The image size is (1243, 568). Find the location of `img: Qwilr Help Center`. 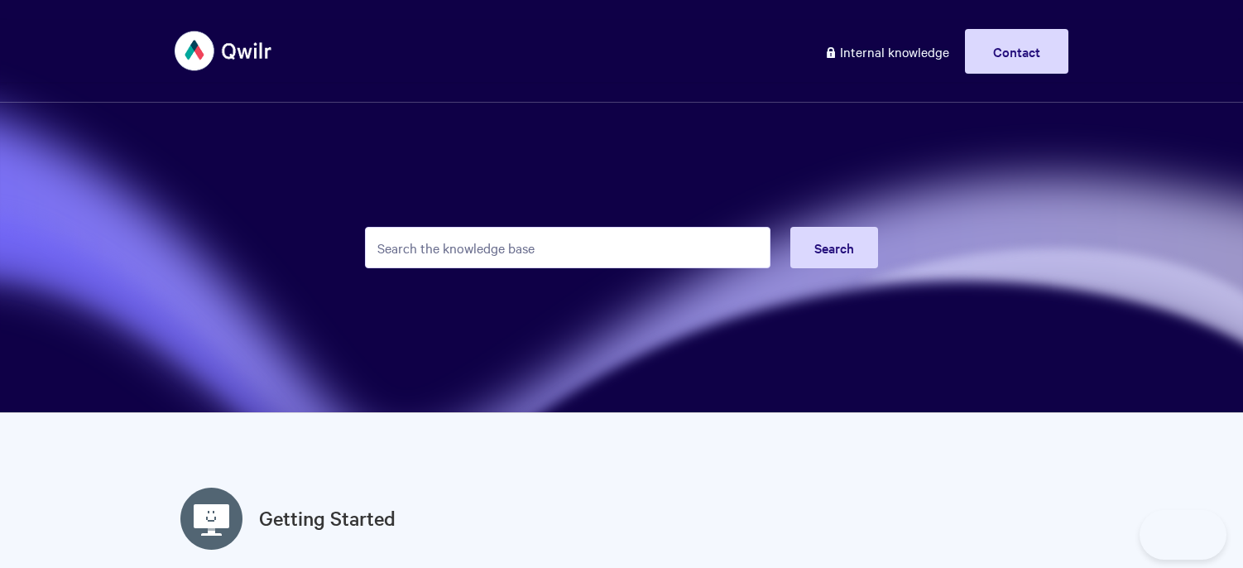

img: Qwilr Help Center is located at coordinates (223, 50).